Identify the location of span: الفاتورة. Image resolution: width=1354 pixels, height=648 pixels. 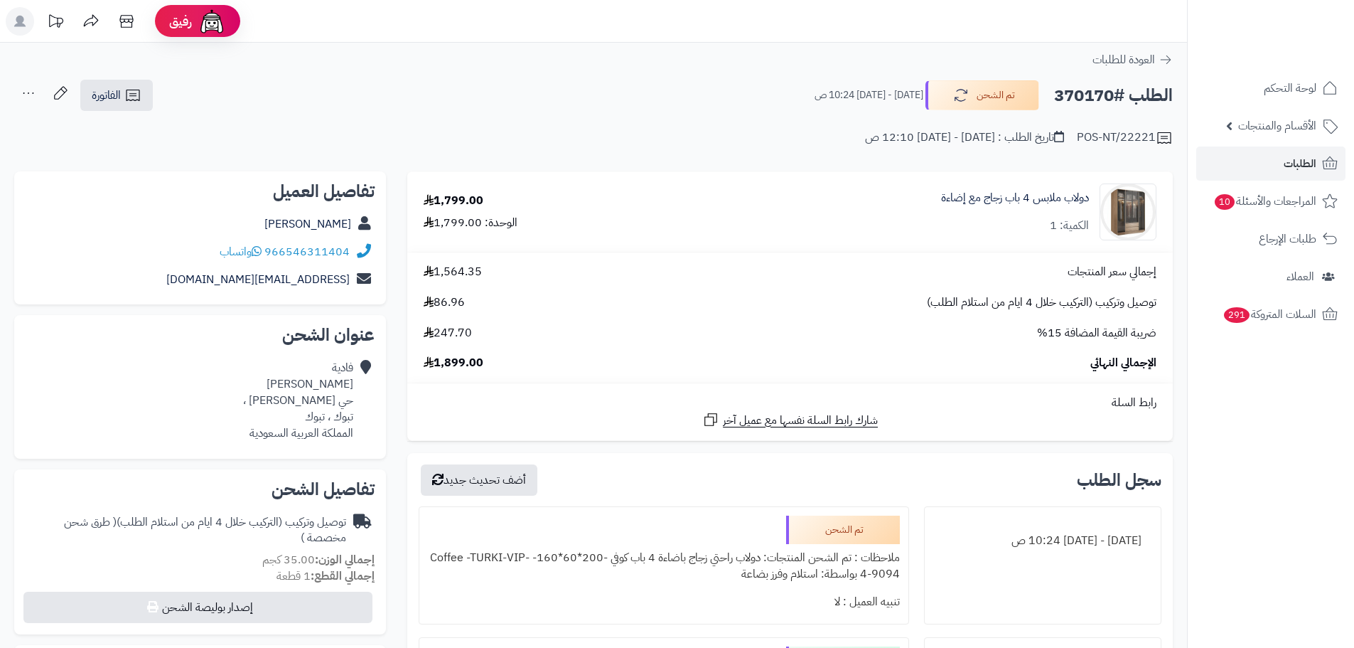
(106, 95).